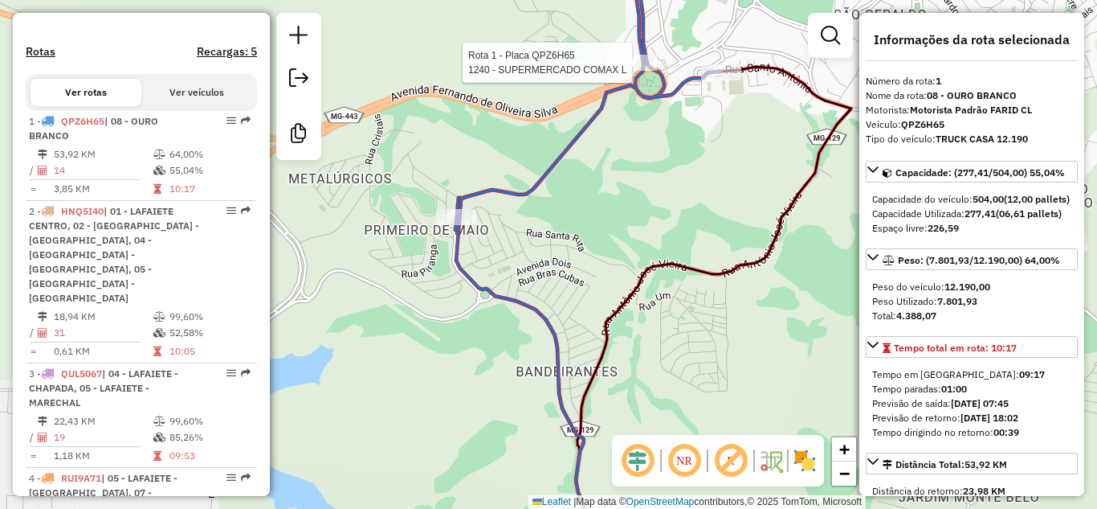  What do you see at coordinates (209, 170) in the screenshot?
I see `td: 55,04%` at bounding box center [209, 170].